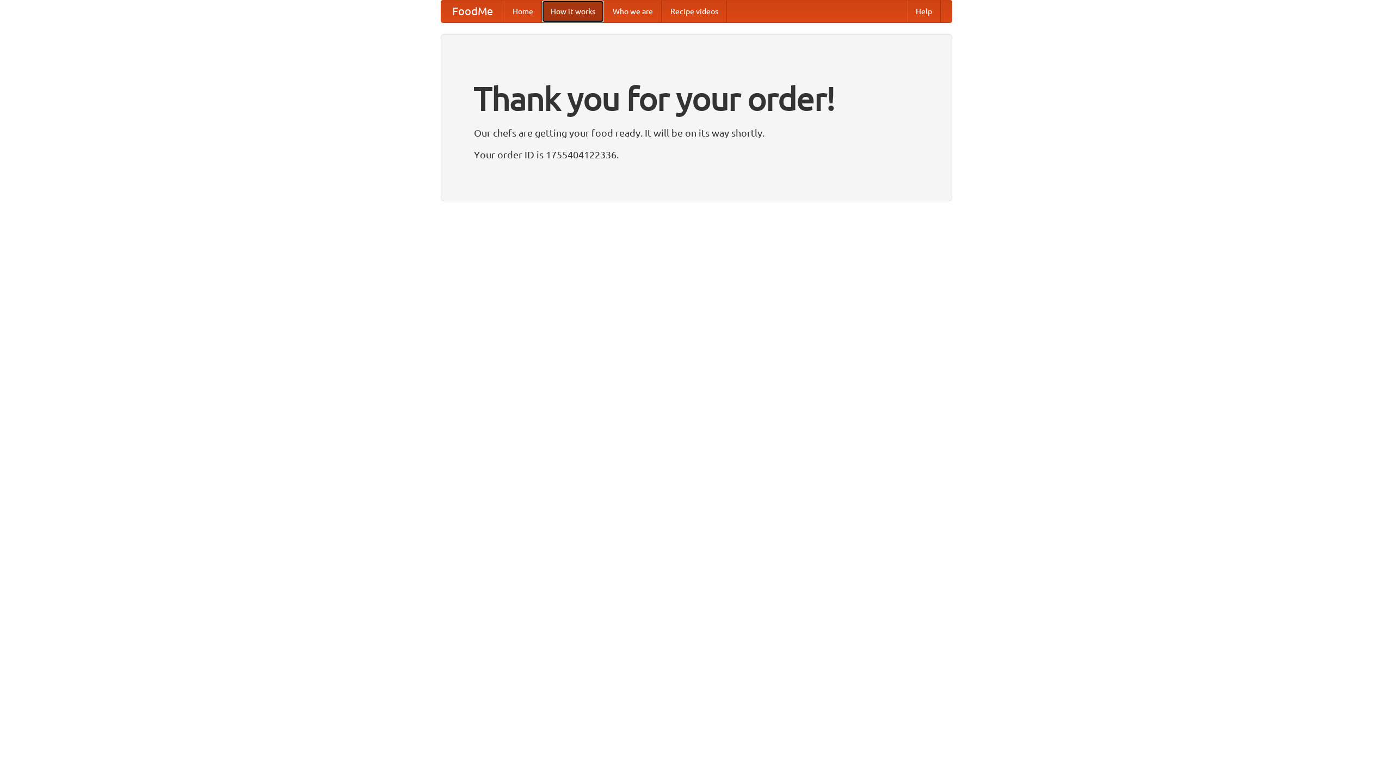 The width and height of the screenshot is (1393, 770). I want to click on a: How it works, so click(573, 11).